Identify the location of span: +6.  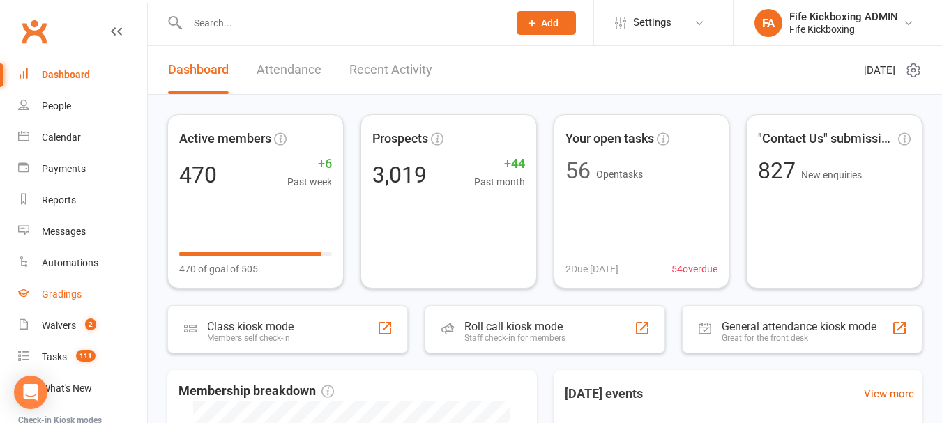
(309, 164).